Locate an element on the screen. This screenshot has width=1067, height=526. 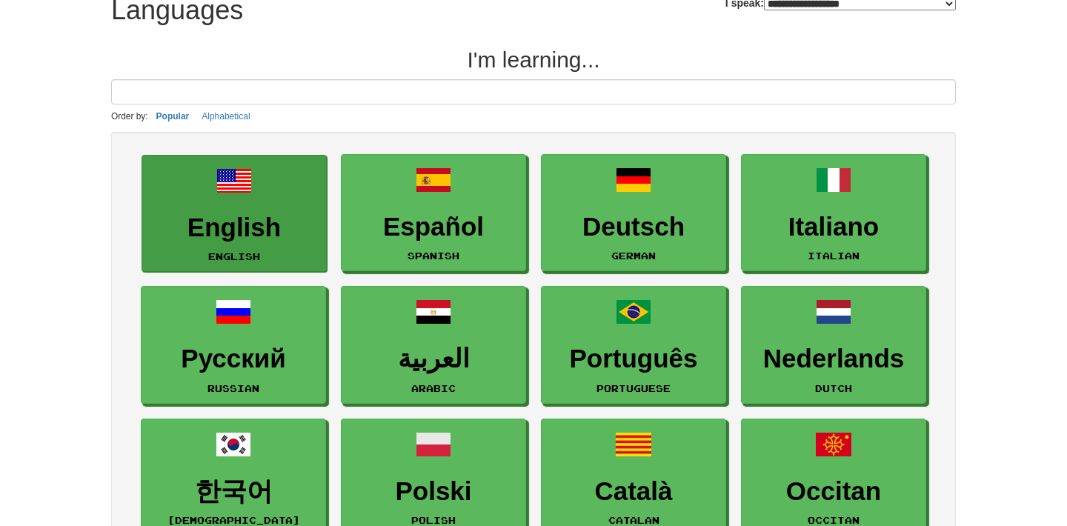
a: NederlandsDutch is located at coordinates (834, 345).